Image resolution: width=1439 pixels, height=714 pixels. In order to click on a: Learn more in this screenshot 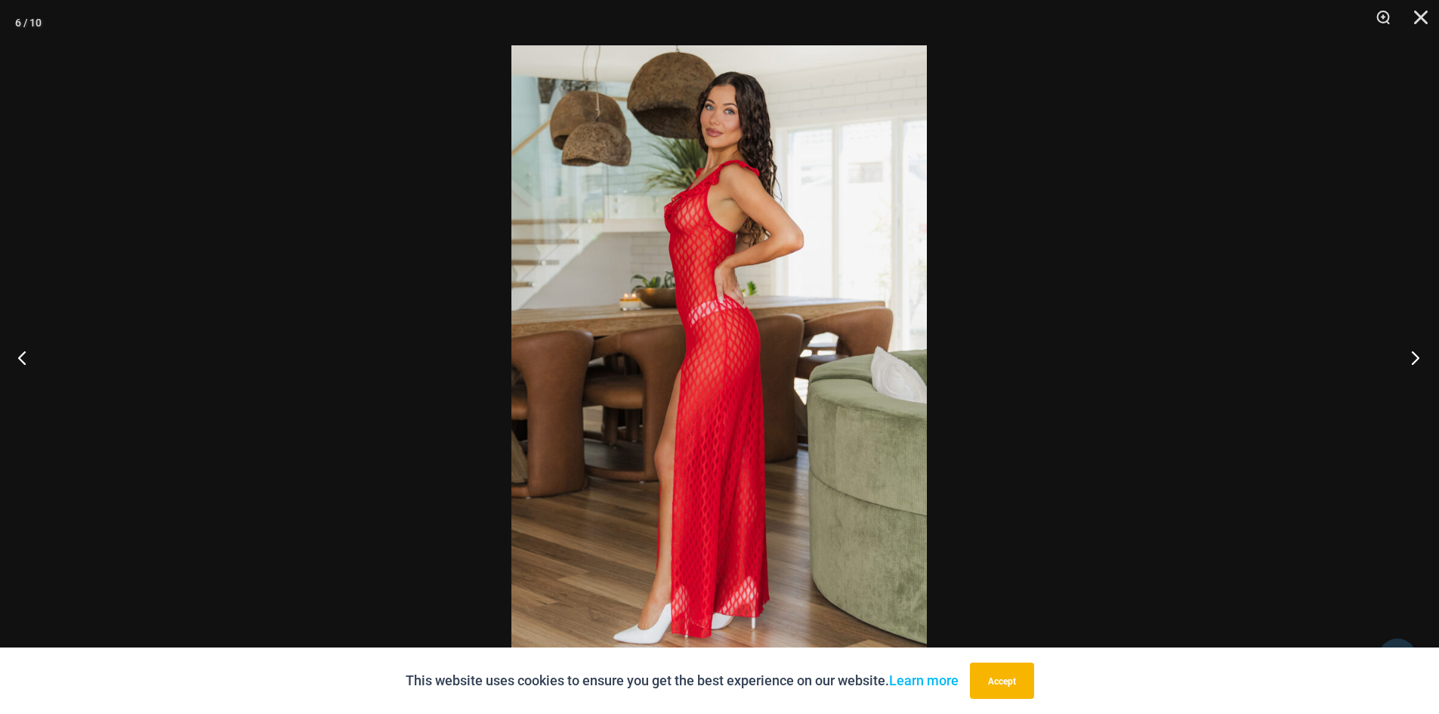, I will do `click(924, 680)`.